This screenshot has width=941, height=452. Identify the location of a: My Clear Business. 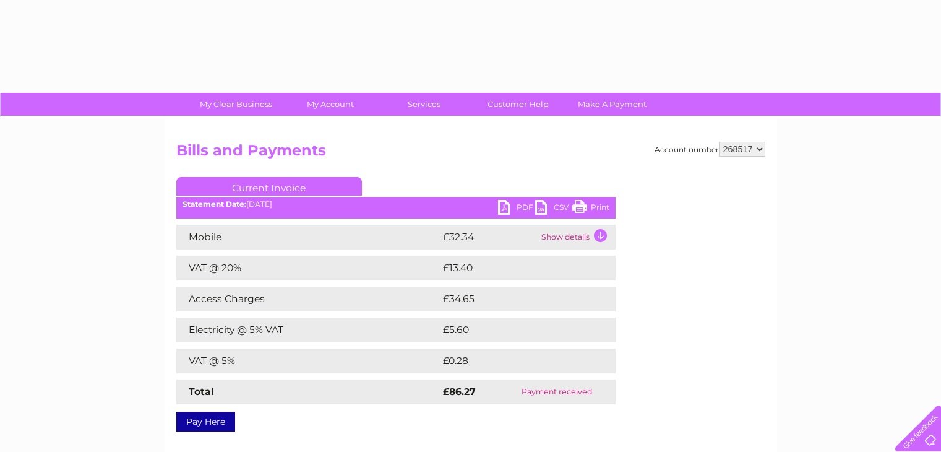
(236, 104).